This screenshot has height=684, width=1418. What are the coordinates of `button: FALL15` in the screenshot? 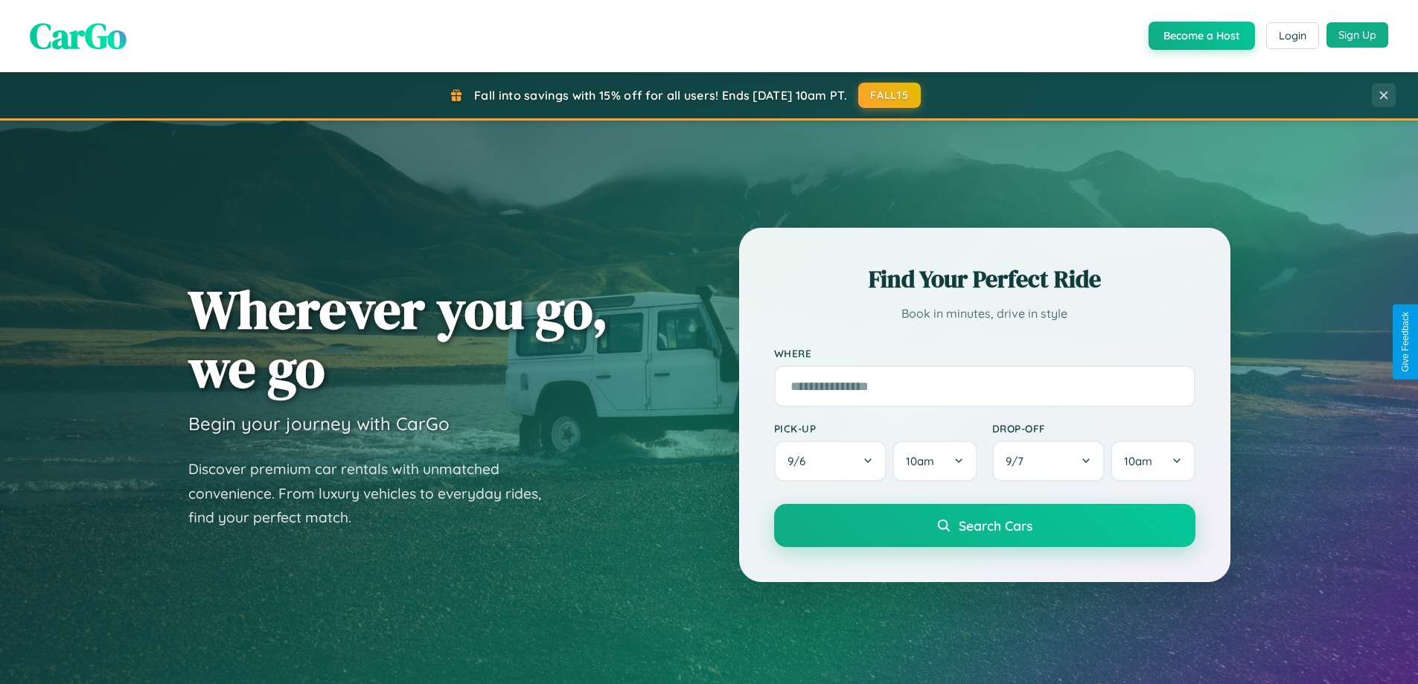 It's located at (890, 95).